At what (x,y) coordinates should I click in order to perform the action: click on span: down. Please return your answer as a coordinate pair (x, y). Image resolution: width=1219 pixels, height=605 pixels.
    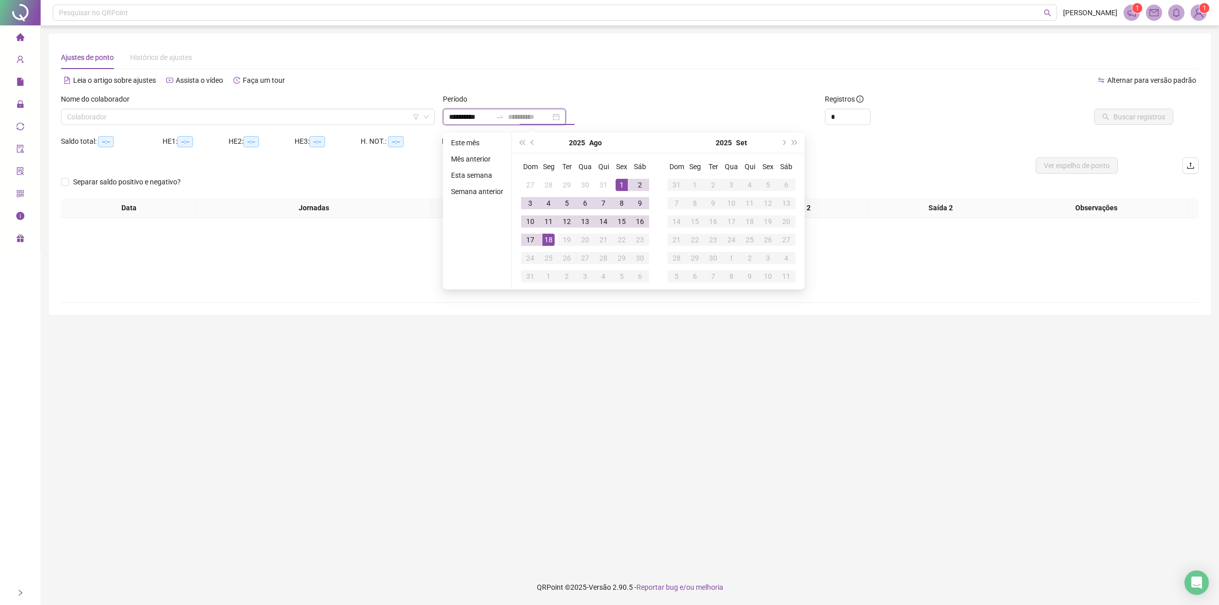
    Looking at the image, I should click on (426, 117).